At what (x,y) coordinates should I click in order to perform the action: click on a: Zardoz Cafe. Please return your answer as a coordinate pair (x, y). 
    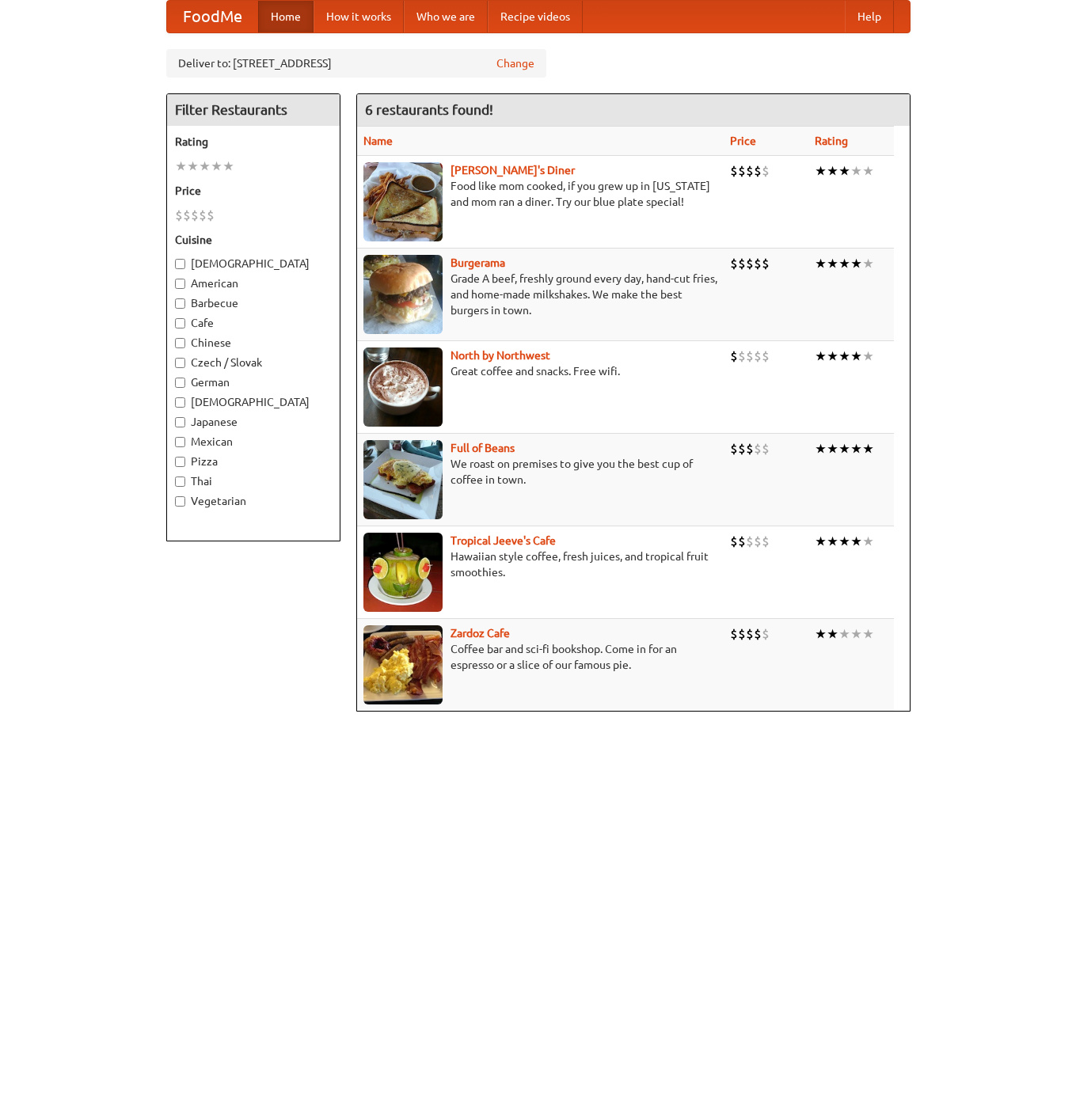
    Looking at the image, I should click on (480, 633).